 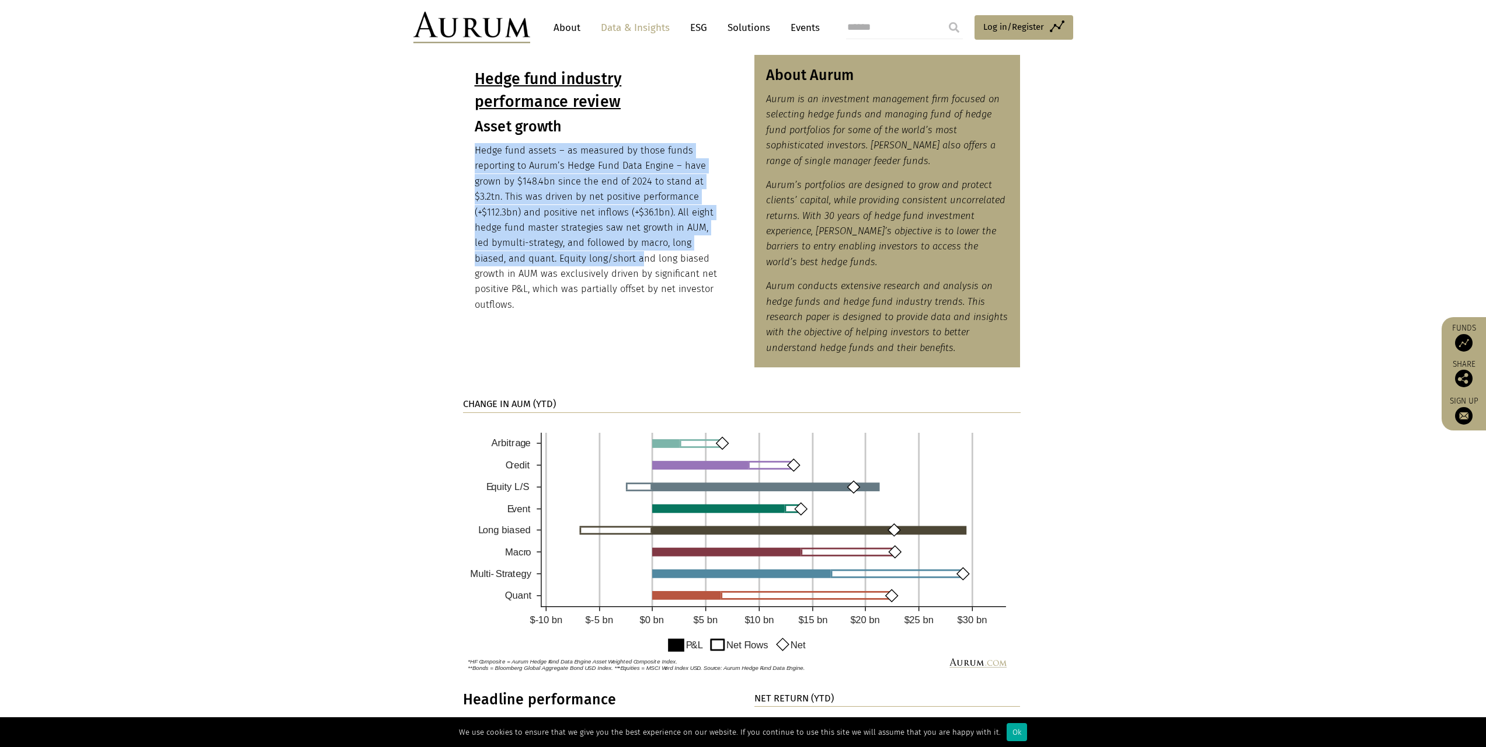 What do you see at coordinates (699, 27) in the screenshot?
I see `a: ESG` at bounding box center [699, 27].